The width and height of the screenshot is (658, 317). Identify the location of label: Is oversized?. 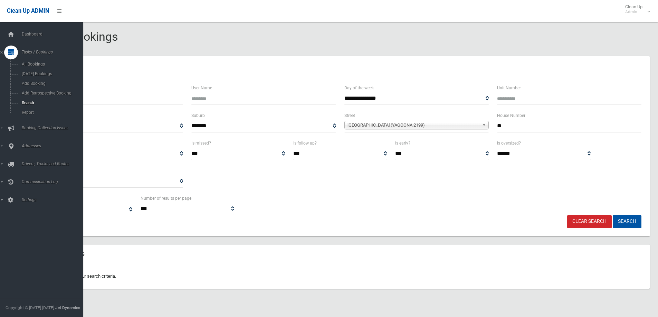
(509, 143).